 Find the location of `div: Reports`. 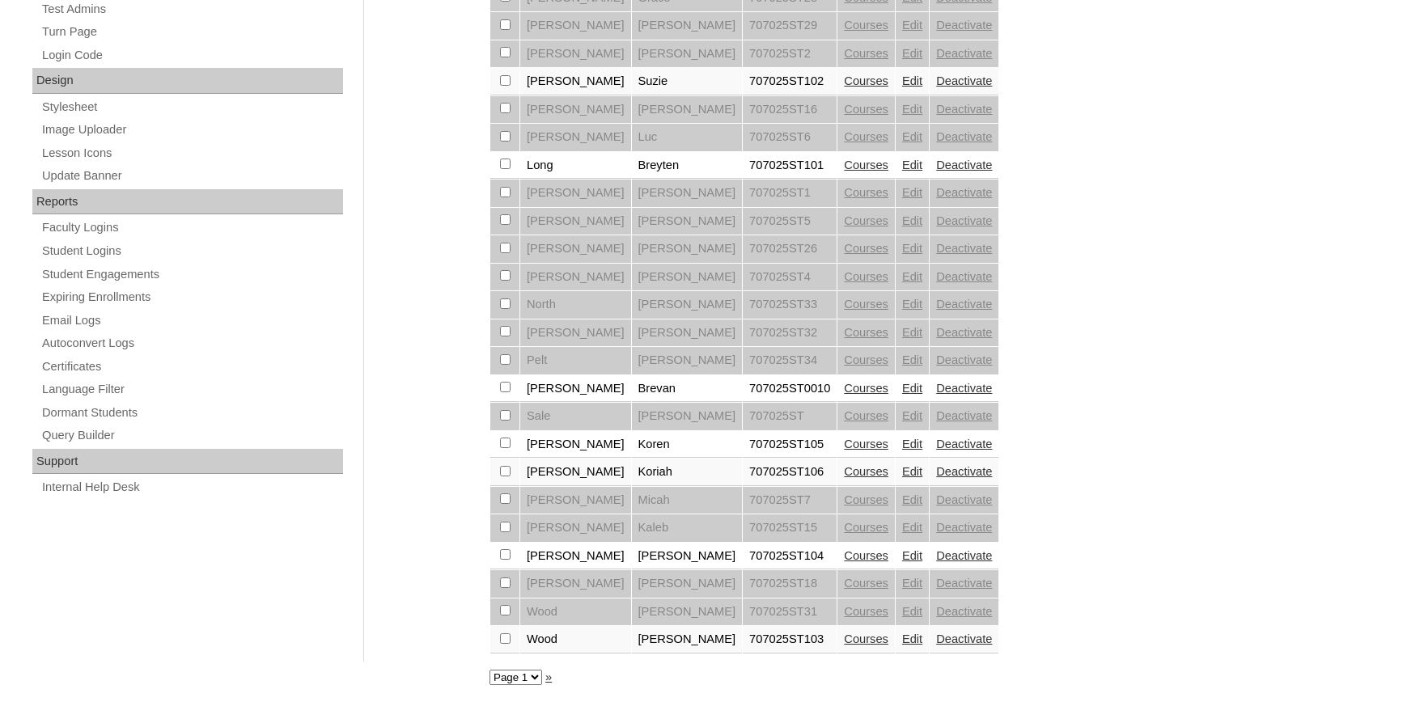

div: Reports is located at coordinates (188, 202).